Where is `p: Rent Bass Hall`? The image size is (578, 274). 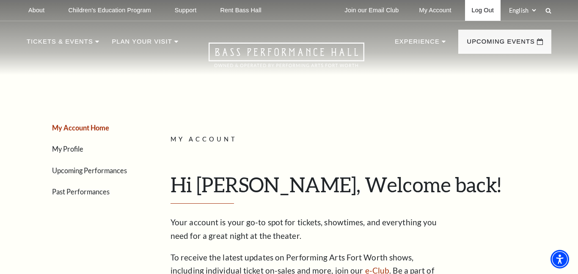 p: Rent Bass Hall is located at coordinates (241, 10).